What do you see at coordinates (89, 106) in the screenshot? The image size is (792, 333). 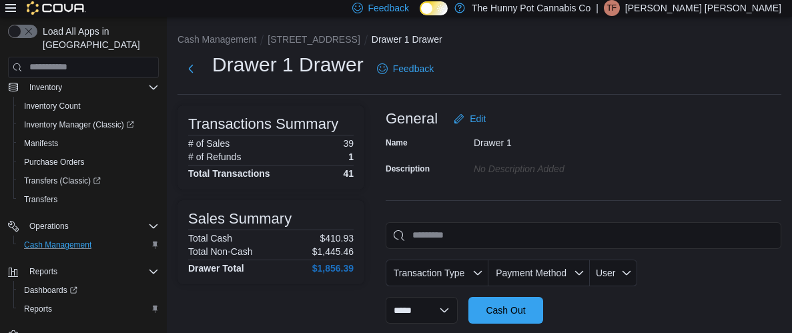 I see `button: Inventory Count` at bounding box center [89, 106].